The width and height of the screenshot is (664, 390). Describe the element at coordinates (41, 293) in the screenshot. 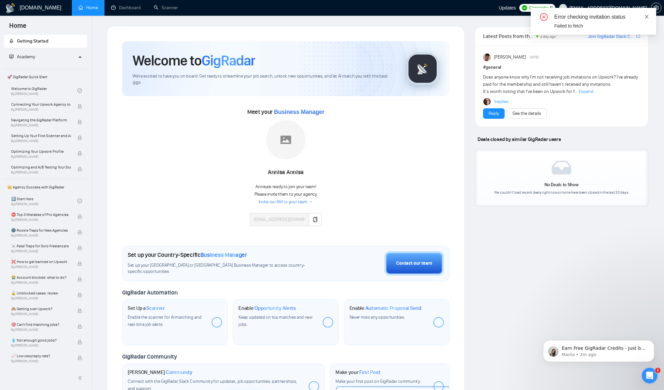

I see `span: 🔓 Unblocked cases: review` at that location.